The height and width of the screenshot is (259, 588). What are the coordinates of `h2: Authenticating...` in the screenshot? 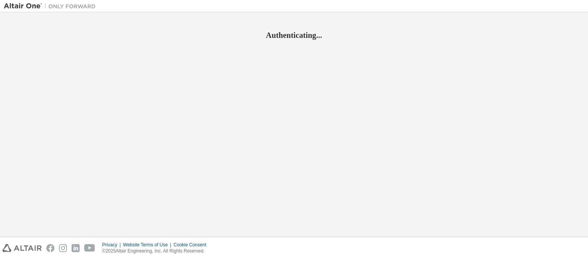 It's located at (294, 35).